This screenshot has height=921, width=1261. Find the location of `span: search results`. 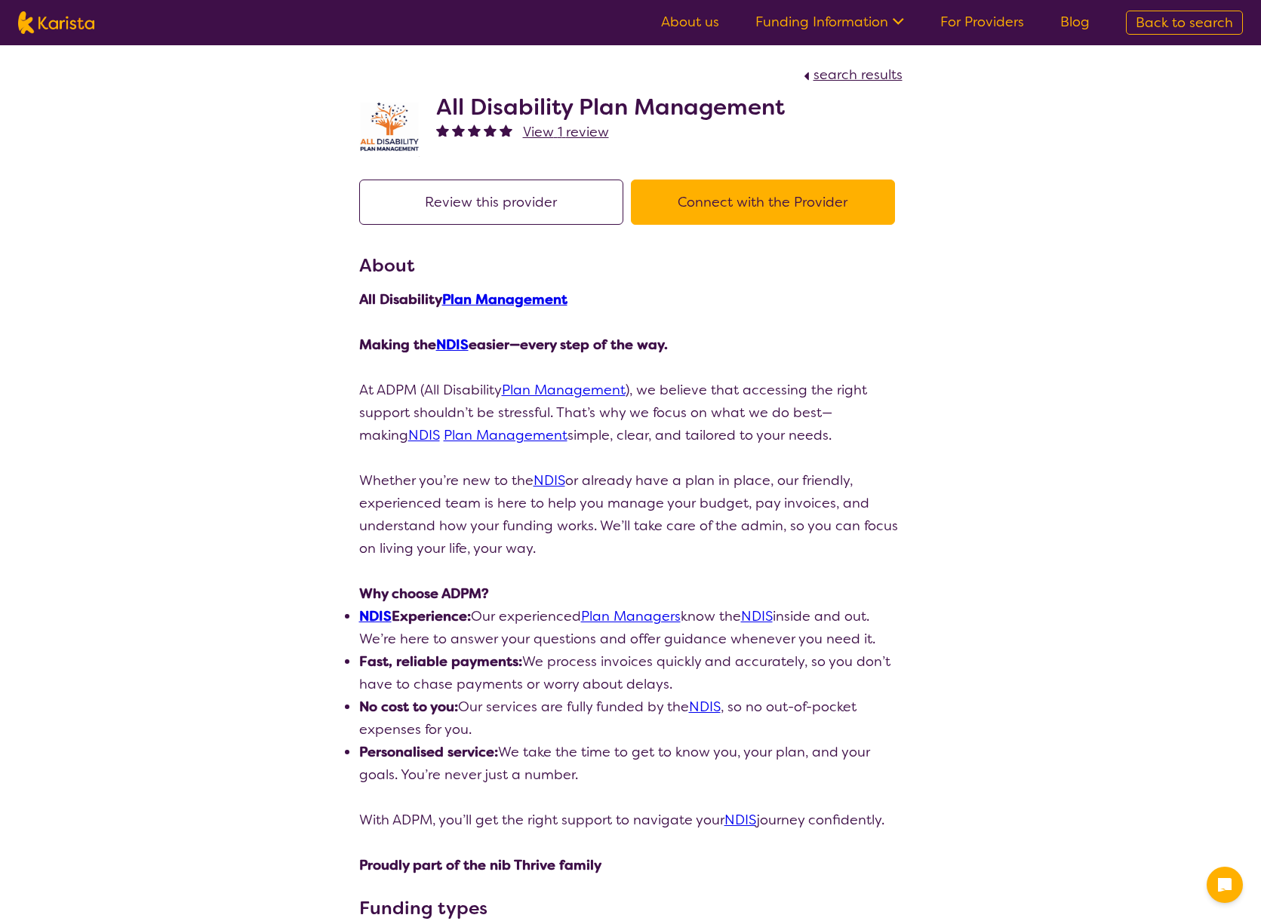

span: search results is located at coordinates (858, 75).